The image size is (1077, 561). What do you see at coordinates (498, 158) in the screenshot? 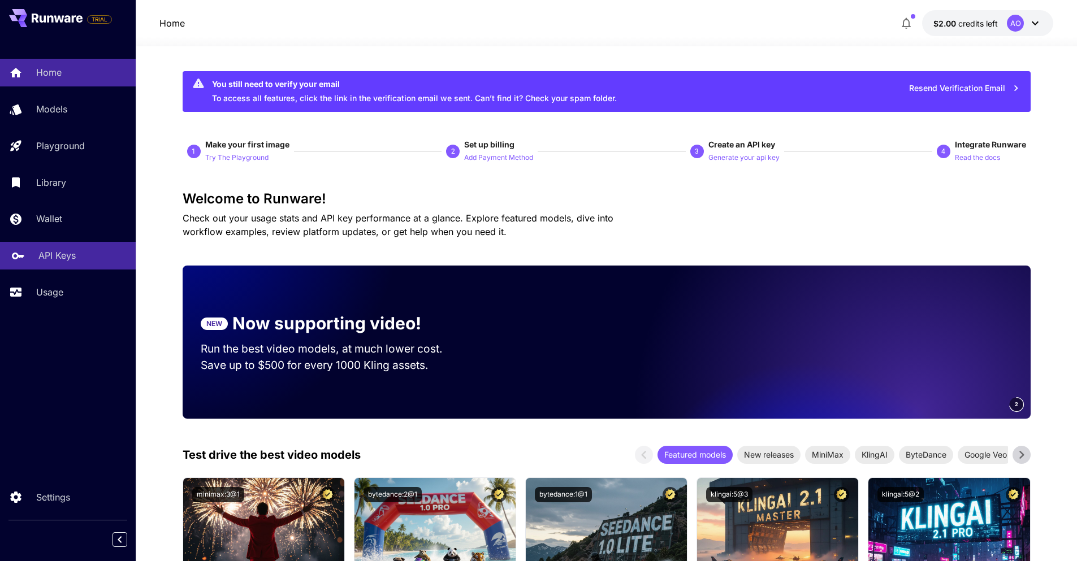
I see `p: Add Payment Method` at bounding box center [498, 158].